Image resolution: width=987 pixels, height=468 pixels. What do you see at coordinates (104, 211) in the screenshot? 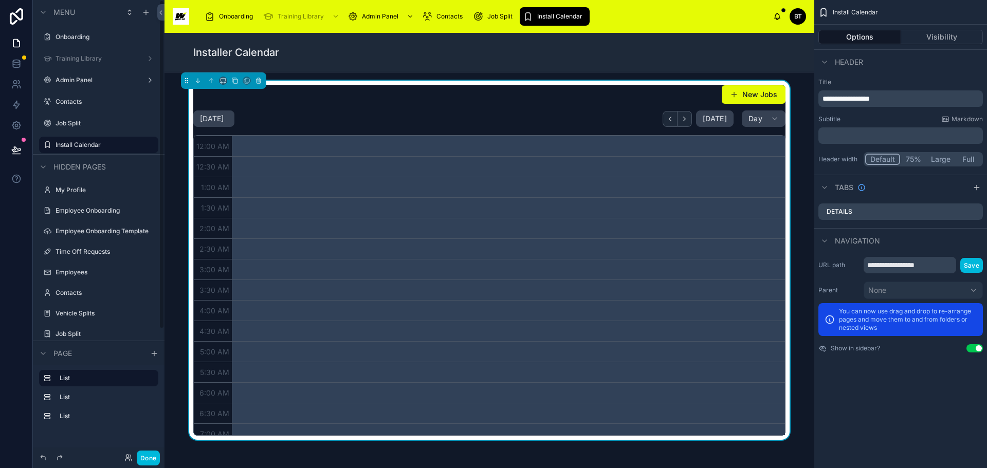
I see `label: Employee Onboarding` at bounding box center [104, 211].